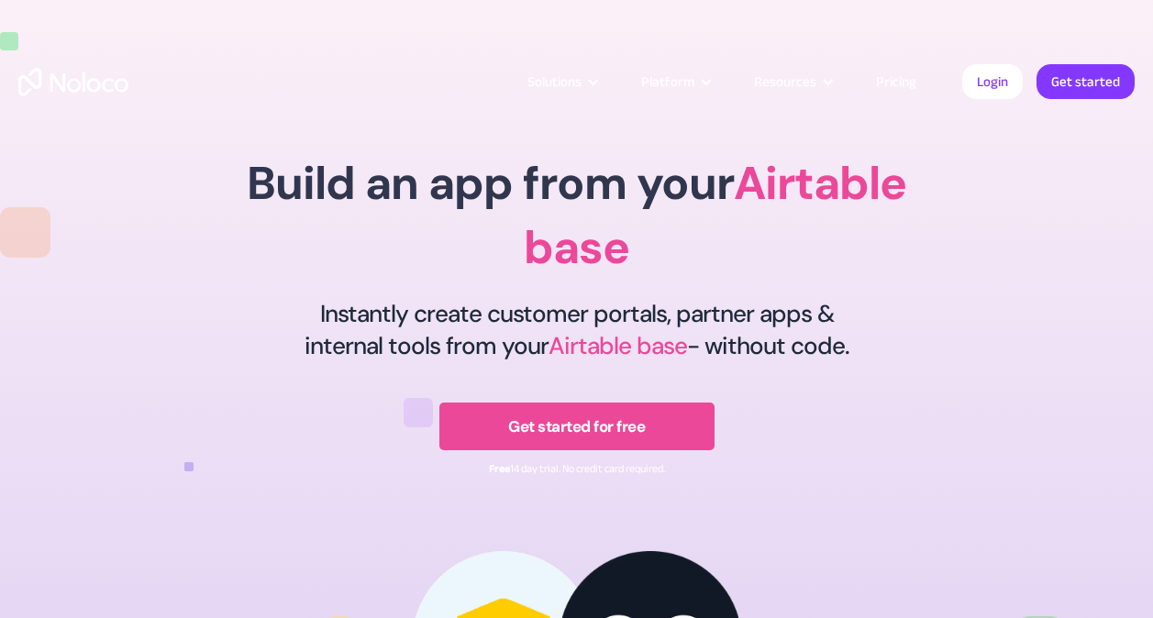  I want to click on strong: Free, so click(499, 469).